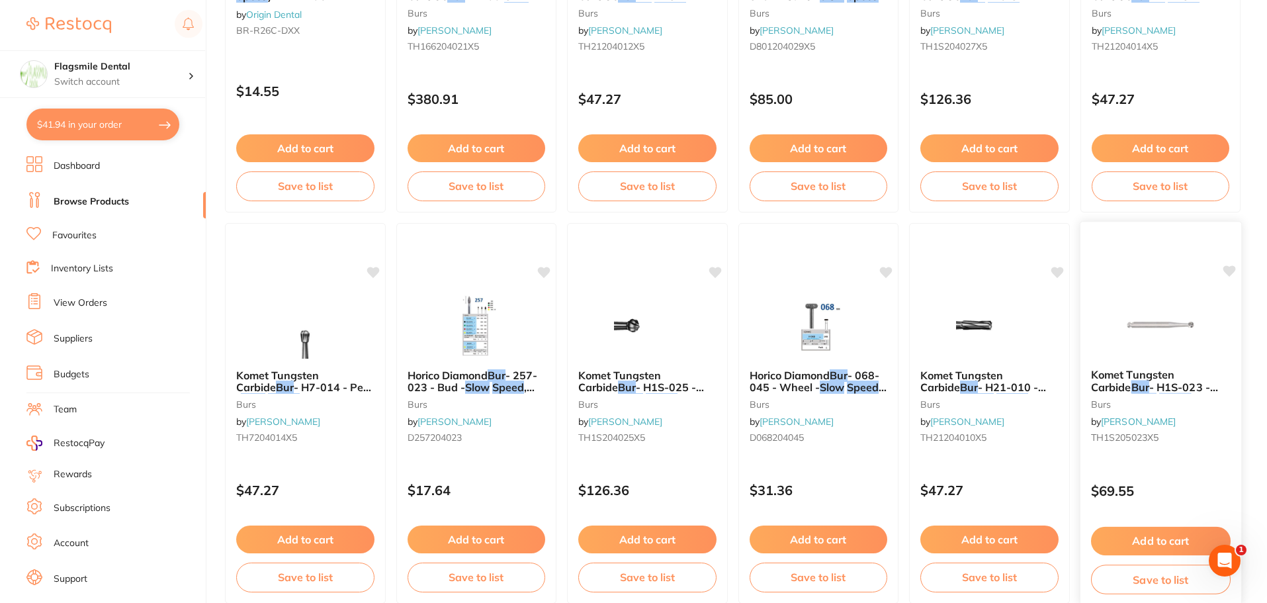  Describe the element at coordinates (435, 437) in the screenshot. I see `span: D257204023` at that location.